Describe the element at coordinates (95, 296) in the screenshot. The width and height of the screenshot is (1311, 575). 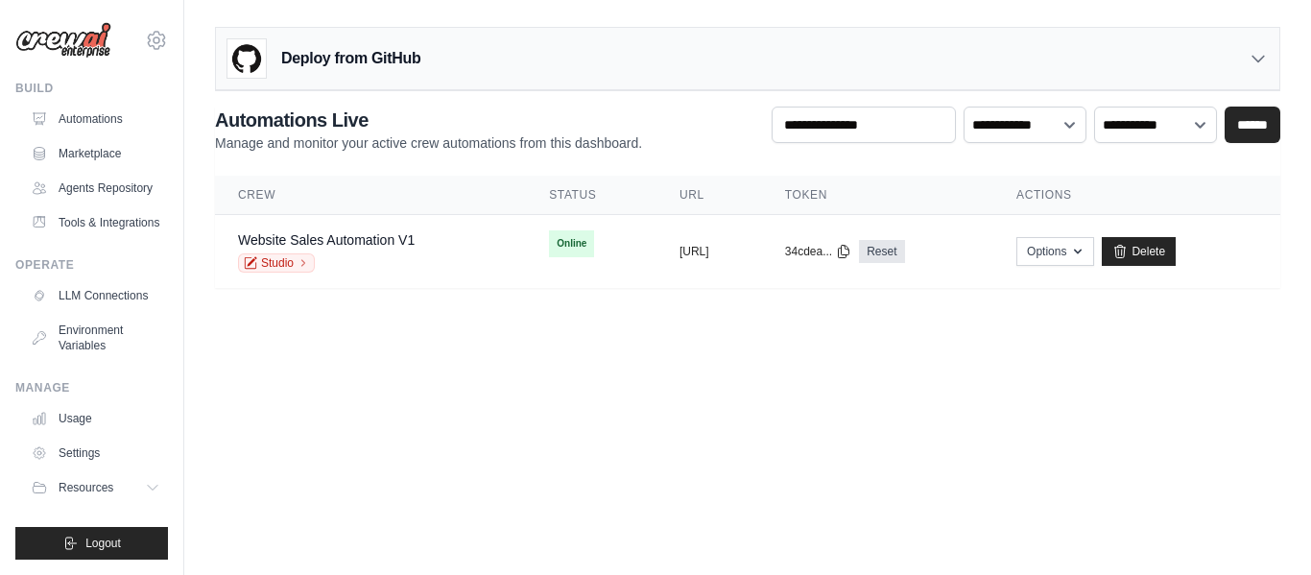
I see `a: LLM Connections` at that location.